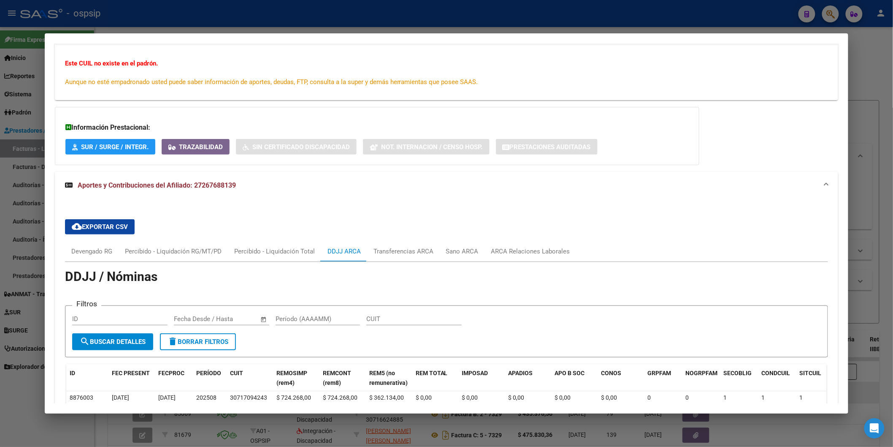 This screenshot has width=893, height=447. I want to click on datatable-header-cell: FEC PRESENT, so click(132, 378).